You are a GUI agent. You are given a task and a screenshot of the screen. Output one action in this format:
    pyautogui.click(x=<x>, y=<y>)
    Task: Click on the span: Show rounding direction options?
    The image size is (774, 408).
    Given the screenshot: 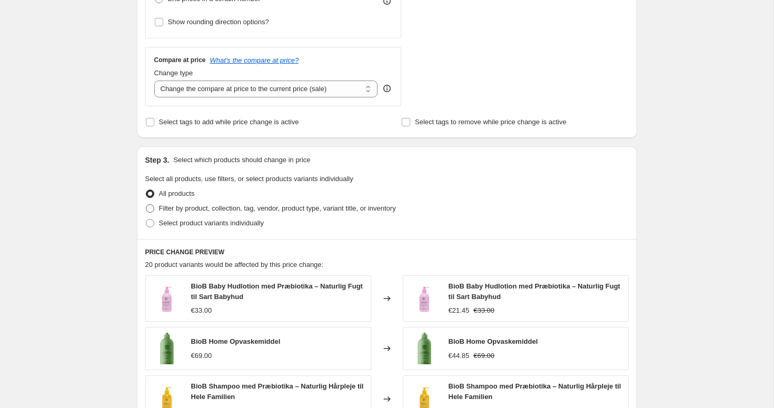 What is the action you would take?
    pyautogui.click(x=219, y=22)
    